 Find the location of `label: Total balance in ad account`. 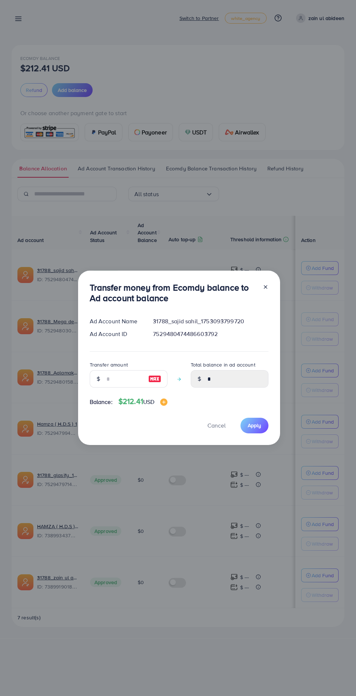

label: Total balance in ad account is located at coordinates (223, 365).